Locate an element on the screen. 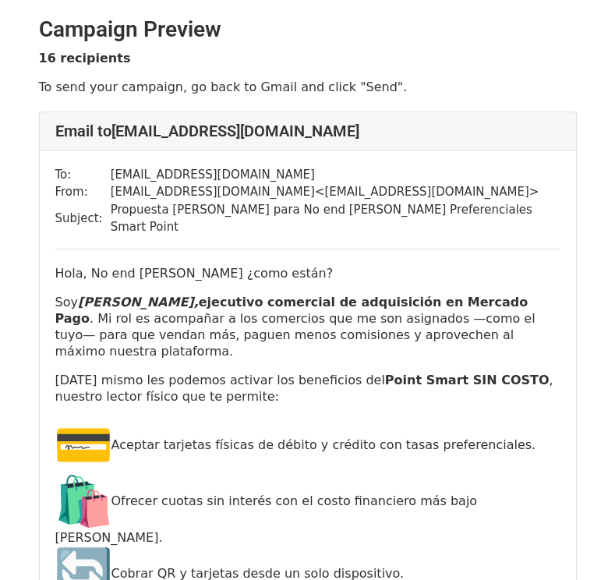 The image size is (615, 580). b: ejecutivo comercial de adquisición en Mercado Pago is located at coordinates (292, 310).